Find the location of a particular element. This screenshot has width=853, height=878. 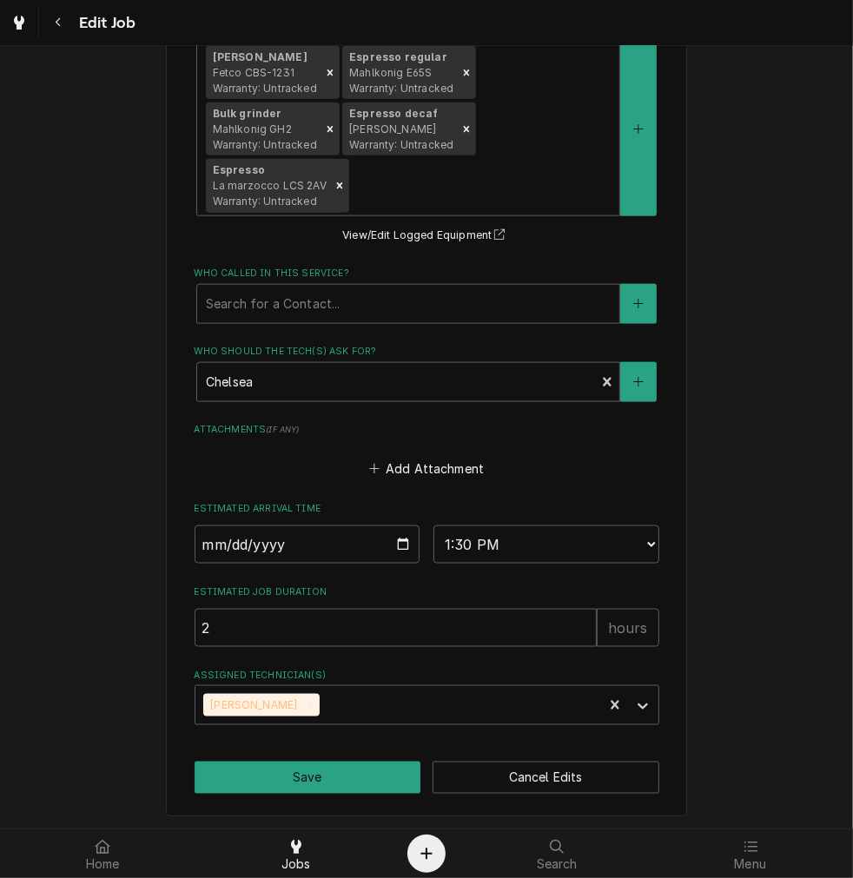

span: ( if any ) is located at coordinates (282, 429).